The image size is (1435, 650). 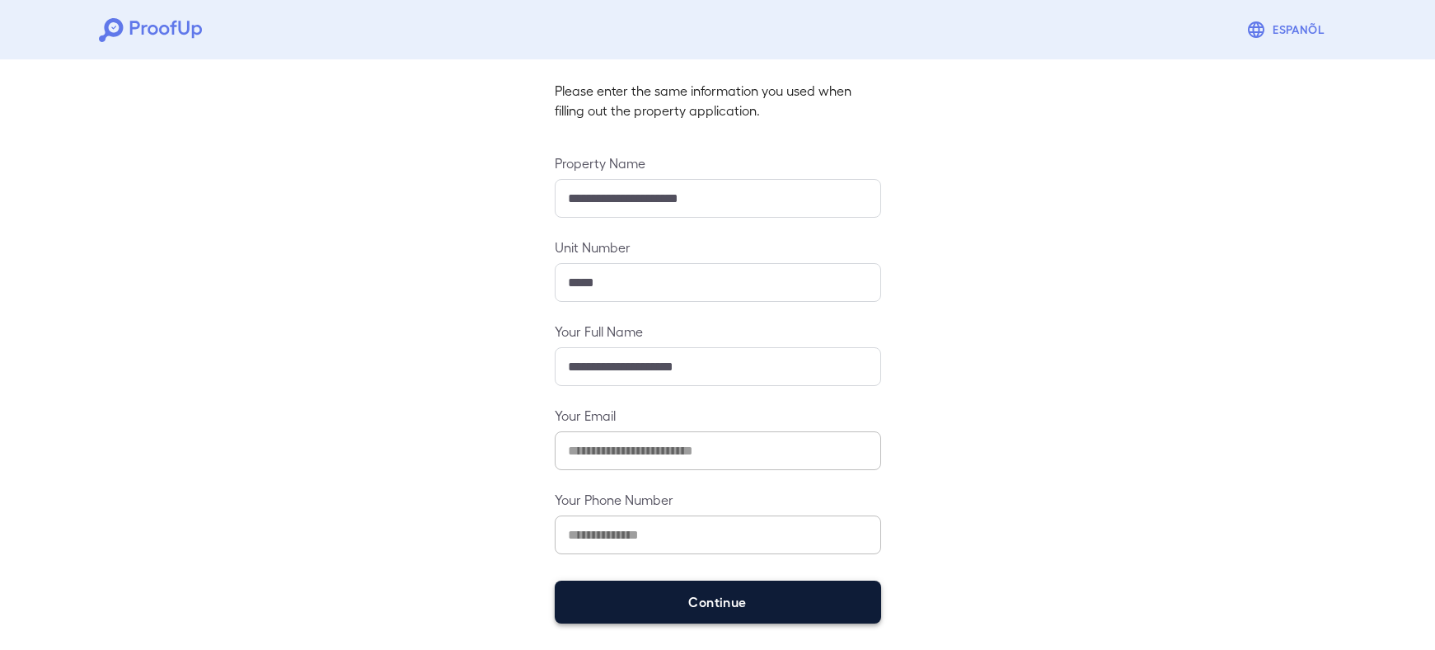 I want to click on label: Your Email, so click(x=718, y=415).